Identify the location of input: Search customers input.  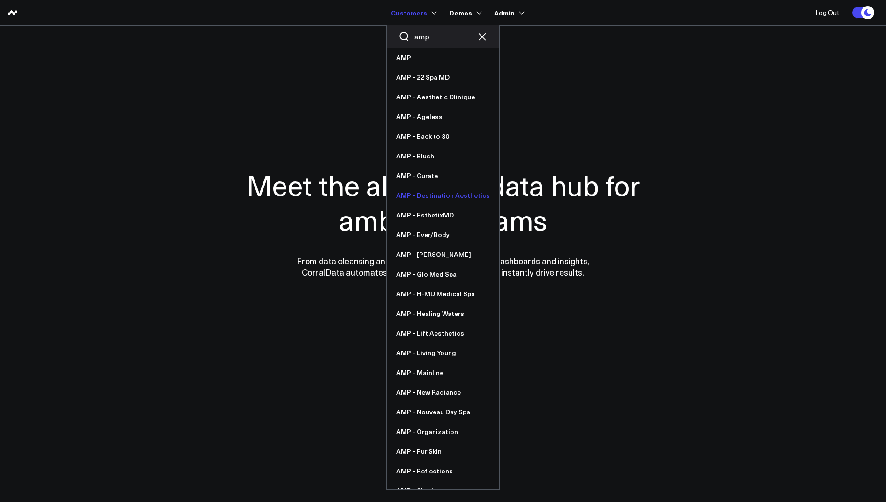
(443, 37).